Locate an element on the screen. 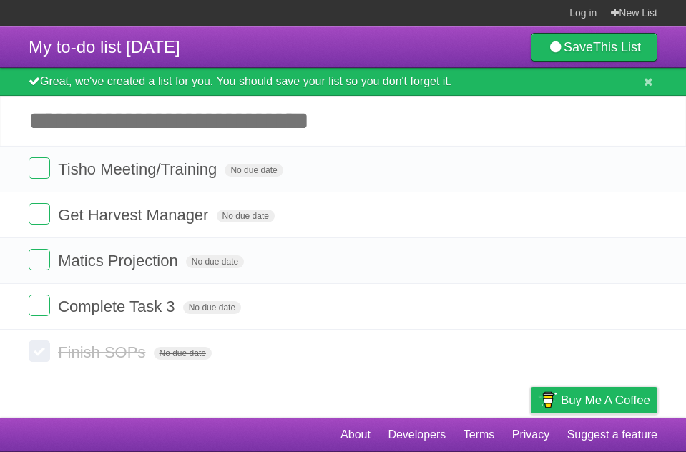  span: Complete Task 3 is located at coordinates (118, 306).